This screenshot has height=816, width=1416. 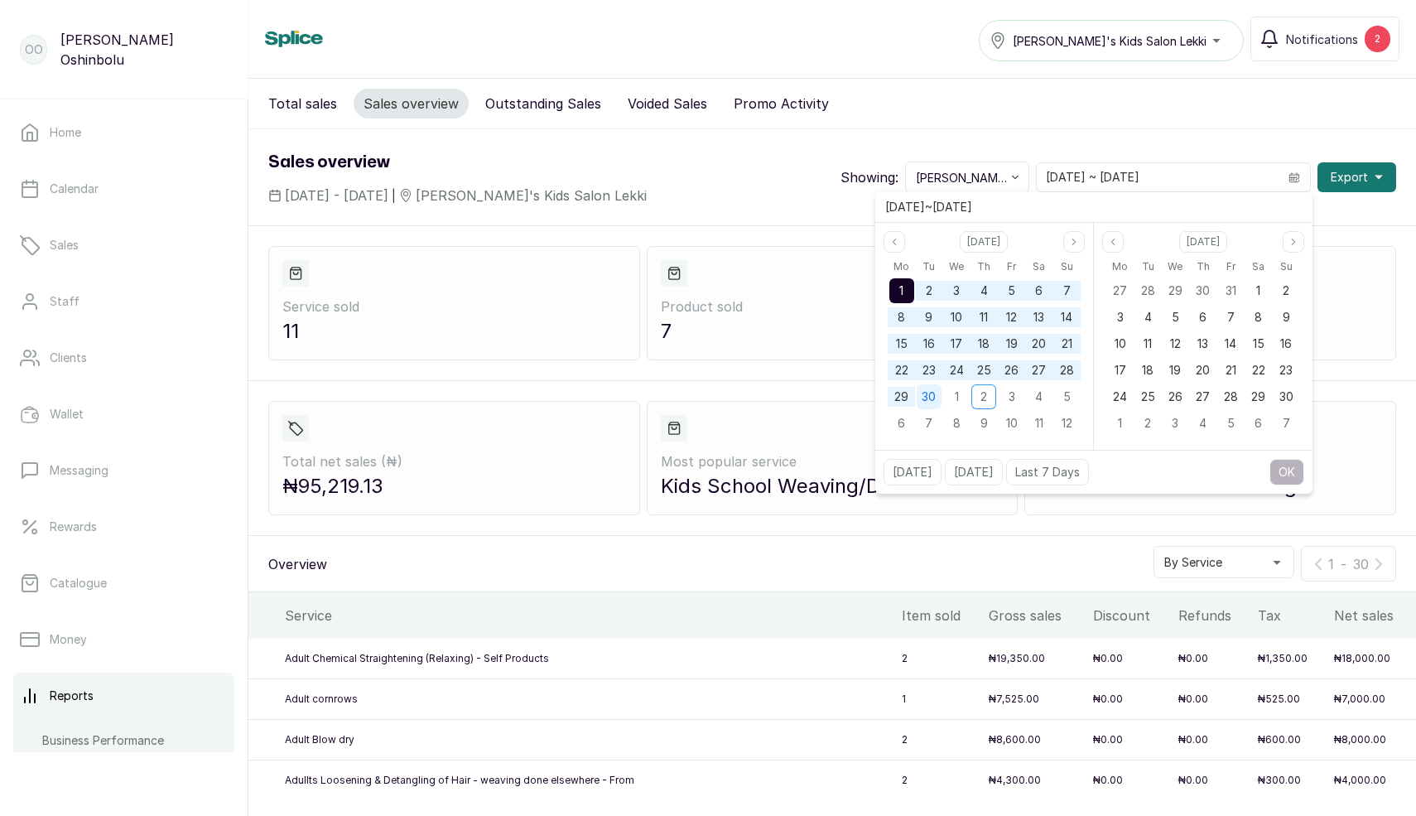 I want to click on div: 28 Oct 2025, so click(x=1147, y=291).